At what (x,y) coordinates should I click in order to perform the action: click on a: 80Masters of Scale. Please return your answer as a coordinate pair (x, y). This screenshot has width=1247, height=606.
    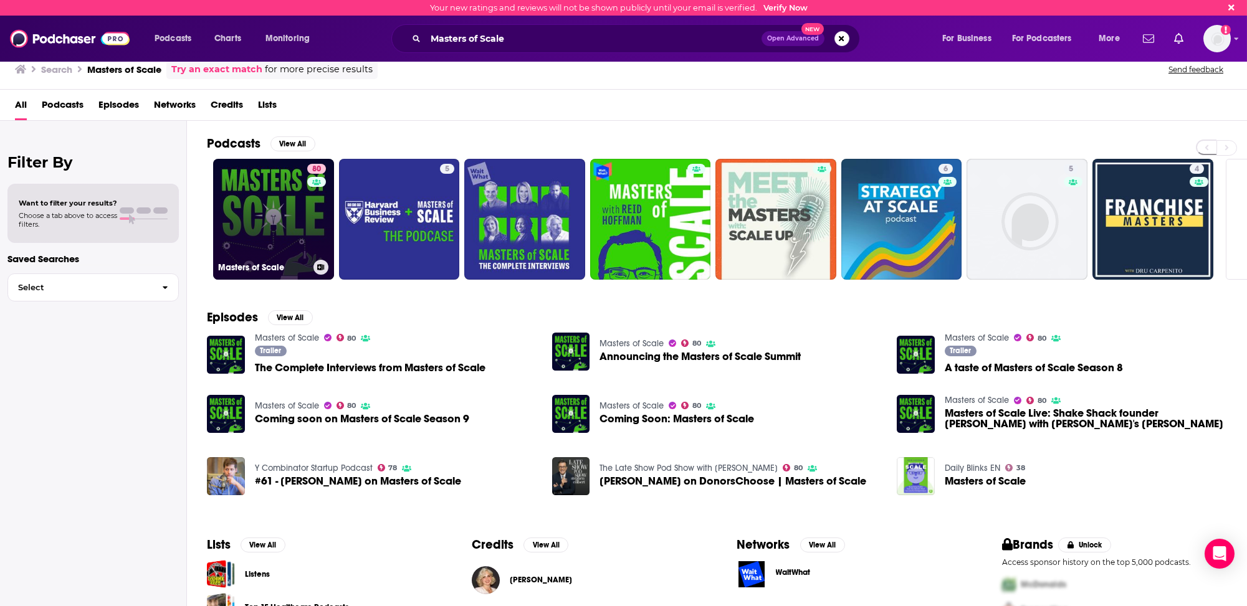
    Looking at the image, I should click on (274, 219).